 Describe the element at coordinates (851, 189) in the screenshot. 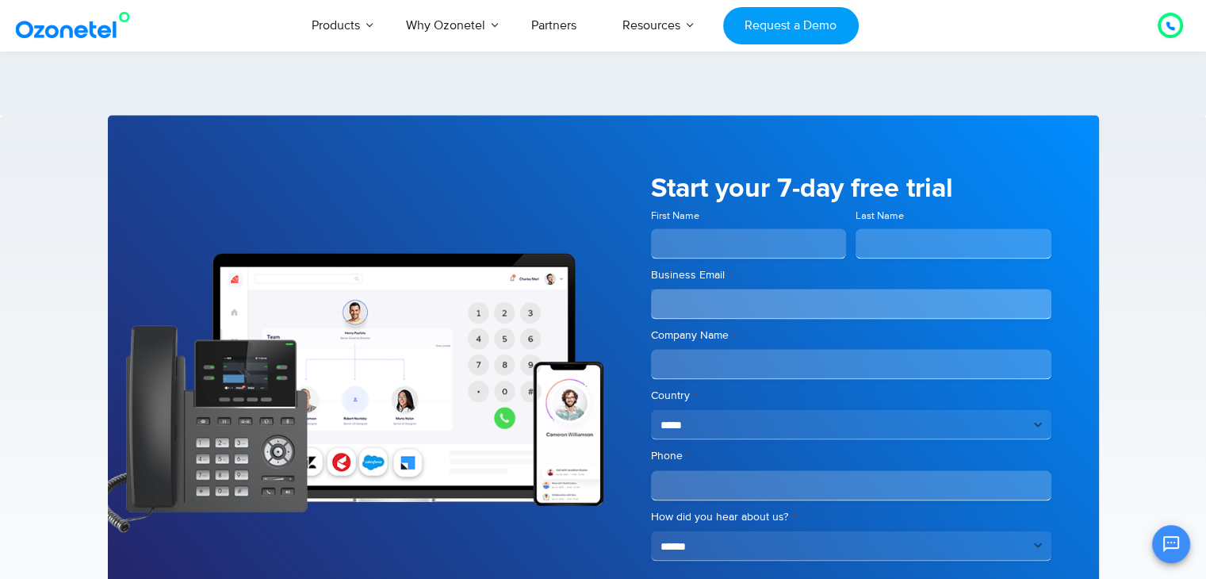

I see `h5: Start your 7-day free trial` at that location.